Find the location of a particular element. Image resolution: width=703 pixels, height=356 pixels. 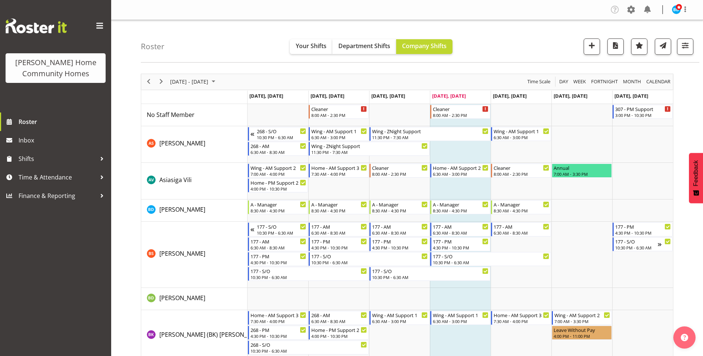

div: Annual is located at coordinates (581, 168).